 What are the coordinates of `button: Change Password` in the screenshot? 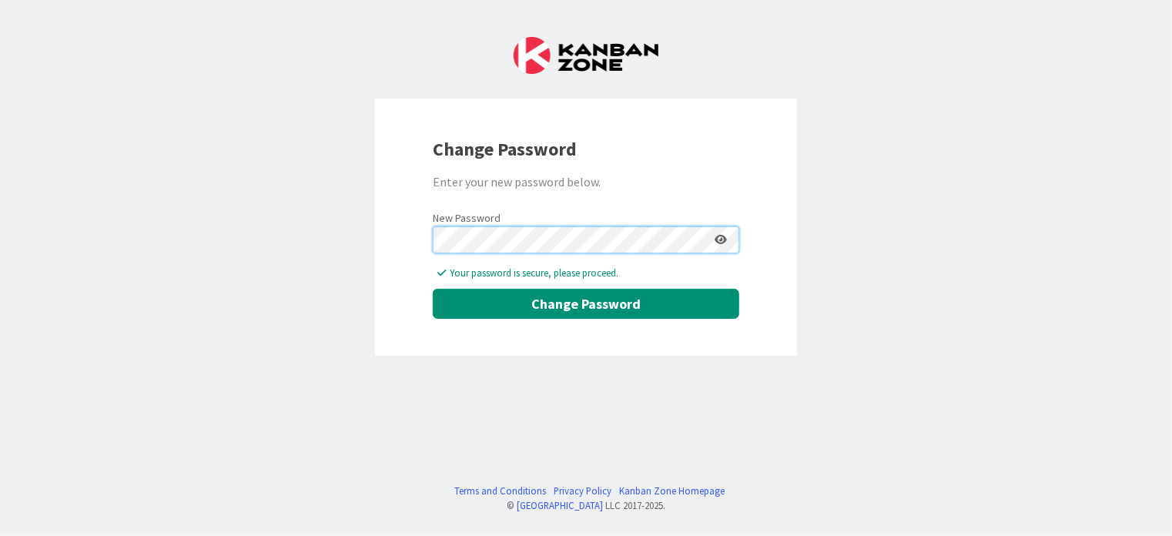 It's located at (586, 303).